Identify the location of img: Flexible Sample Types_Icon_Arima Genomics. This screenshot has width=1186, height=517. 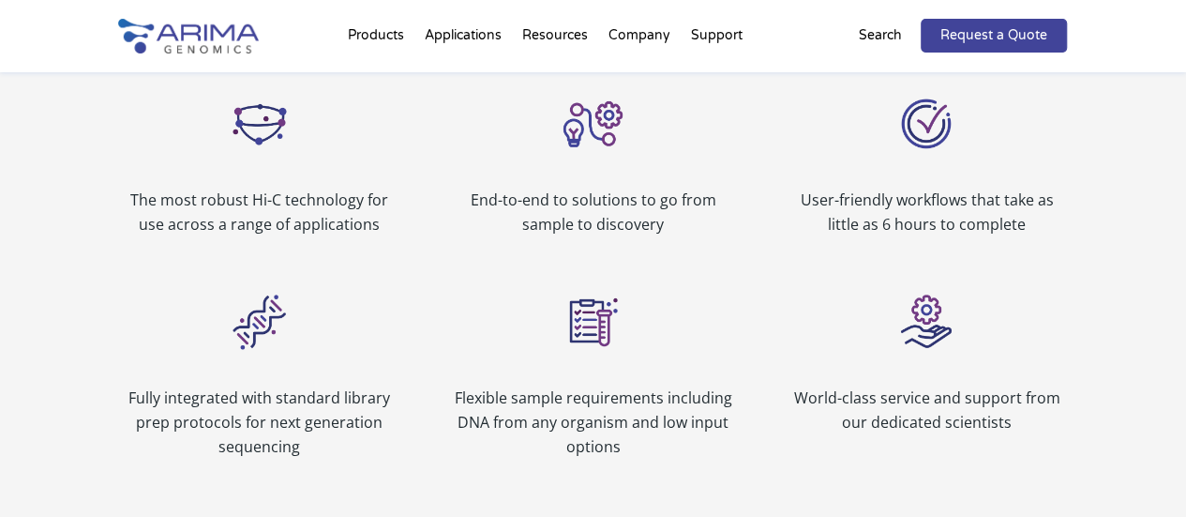
(592, 322).